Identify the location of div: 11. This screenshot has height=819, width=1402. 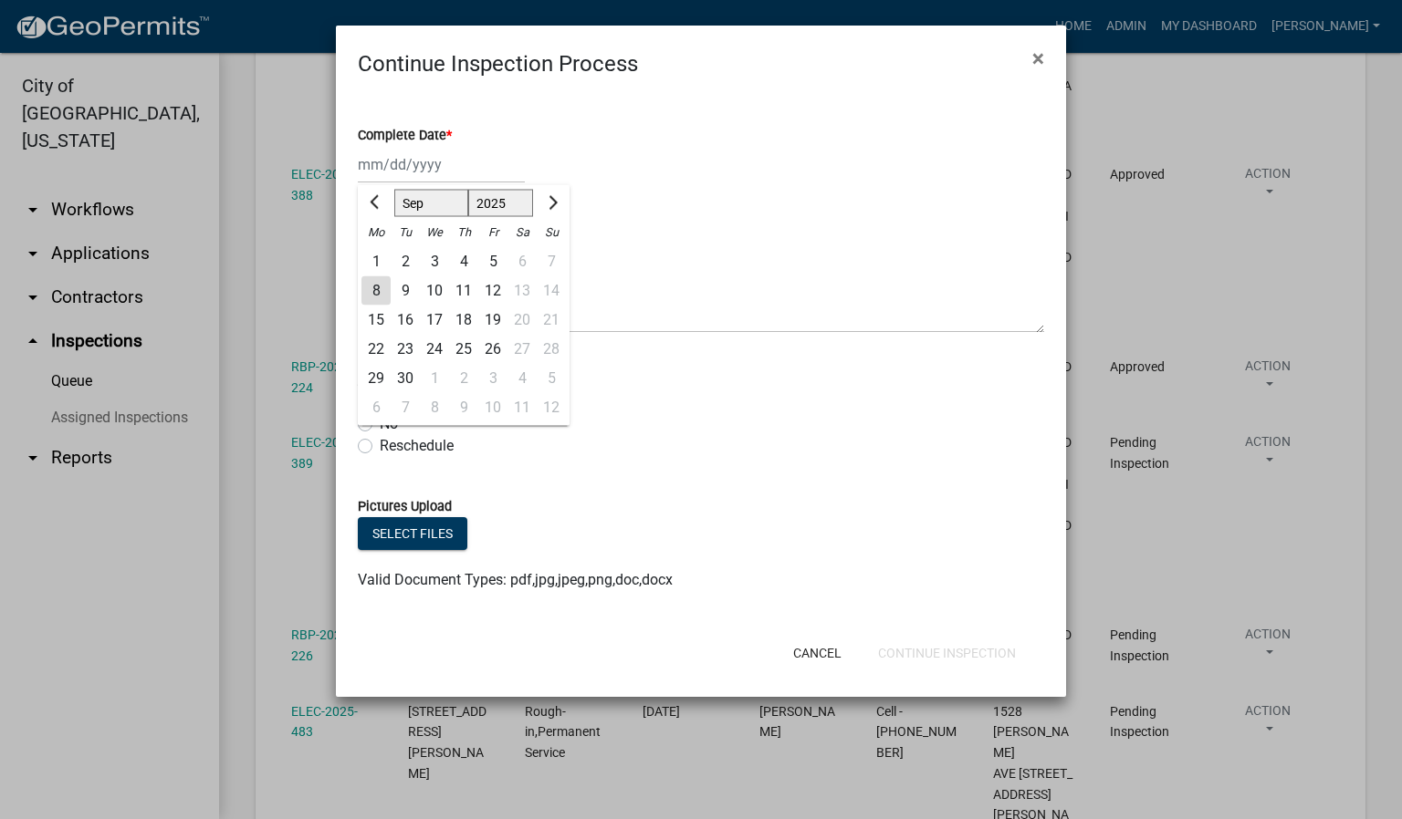
(464, 291).